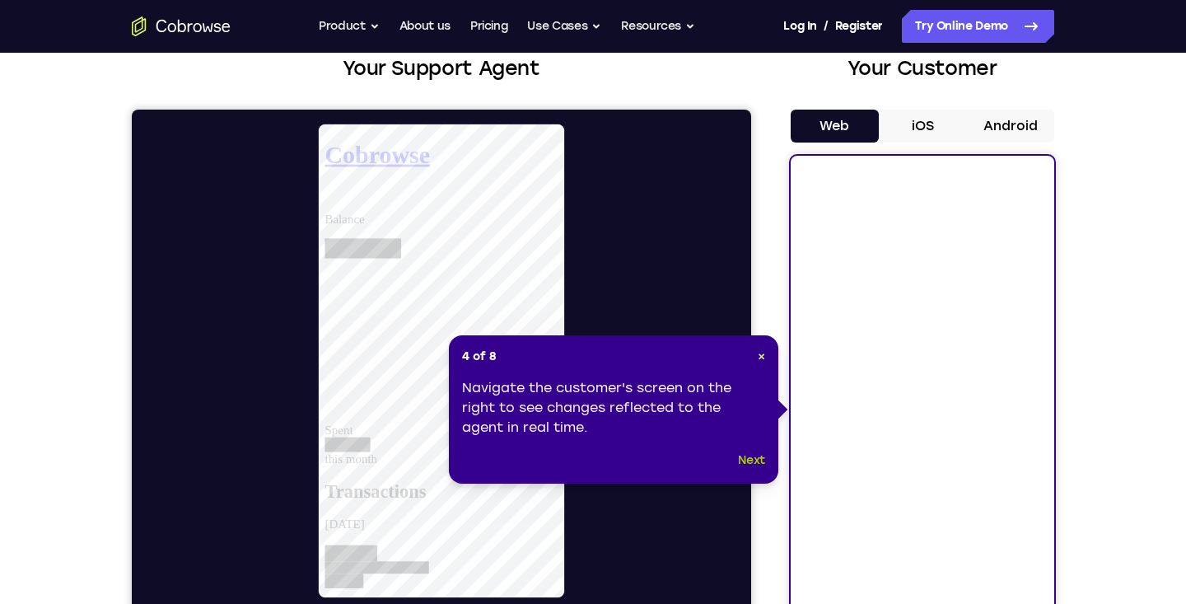  What do you see at coordinates (590, 521) in the screenshot?
I see `button: Device info` at bounding box center [590, 521].